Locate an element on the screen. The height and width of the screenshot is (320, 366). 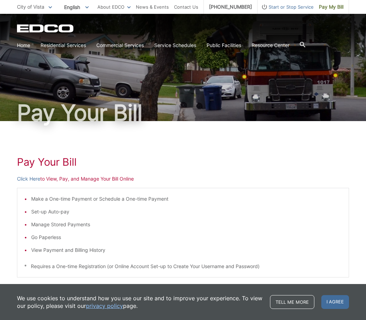
a: Commercial Services is located at coordinates (120, 45).